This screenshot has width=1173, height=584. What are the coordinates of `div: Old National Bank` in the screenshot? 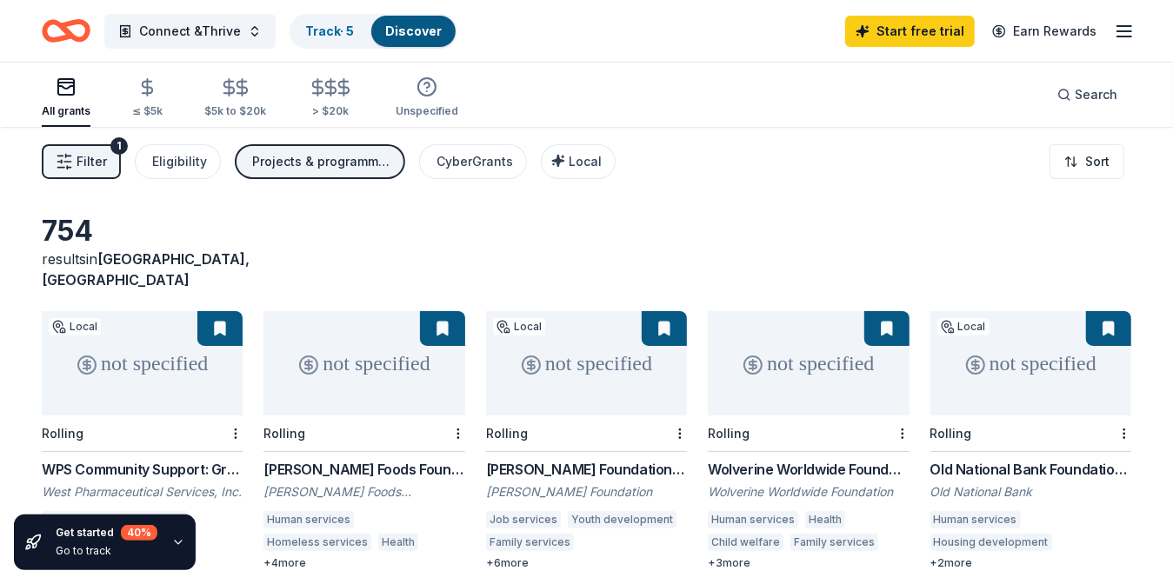 It's located at (1030, 492).